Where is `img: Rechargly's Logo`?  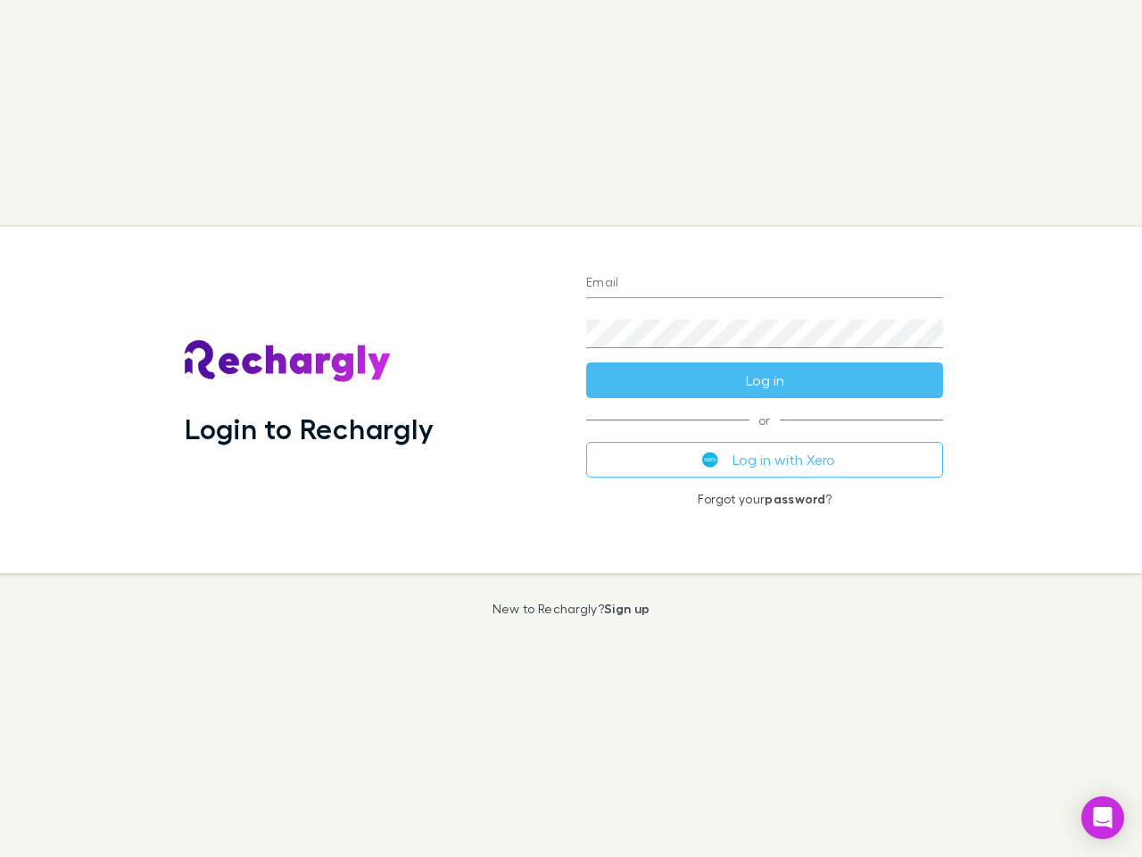
img: Rechargly's Logo is located at coordinates (288, 361).